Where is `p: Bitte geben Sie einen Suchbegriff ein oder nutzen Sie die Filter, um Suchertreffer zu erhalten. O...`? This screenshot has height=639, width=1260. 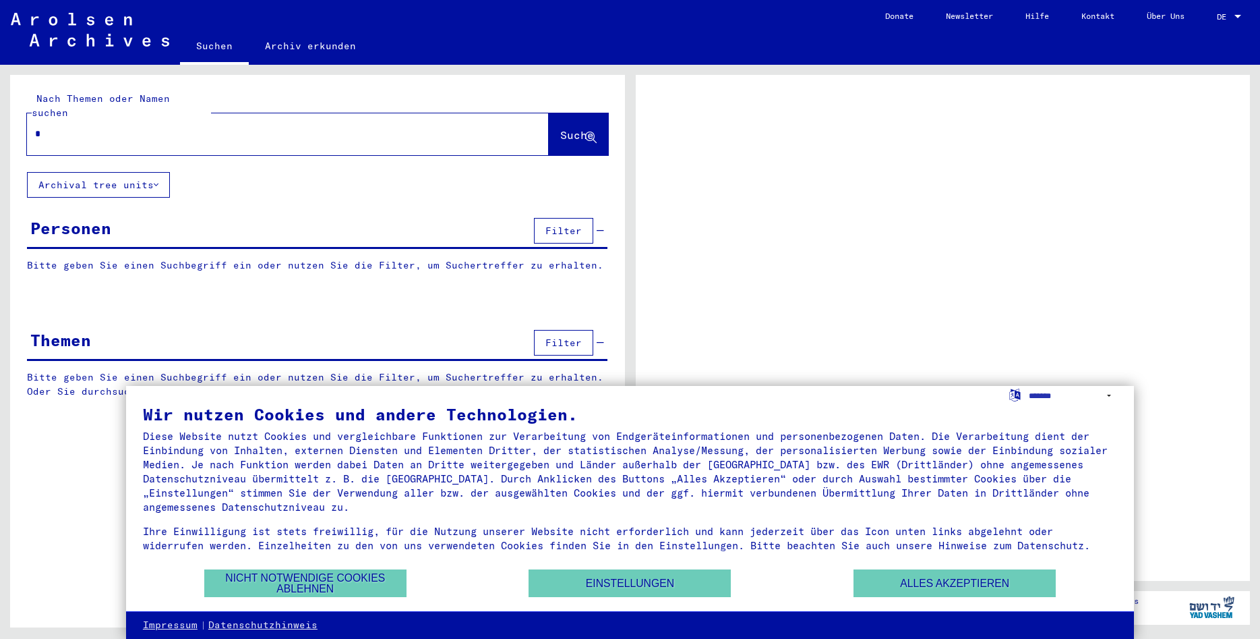
p: Bitte geben Sie einen Suchbegriff ein oder nutzen Sie die Filter, um Suchertreffer zu erhalten. O... is located at coordinates (318, 384).